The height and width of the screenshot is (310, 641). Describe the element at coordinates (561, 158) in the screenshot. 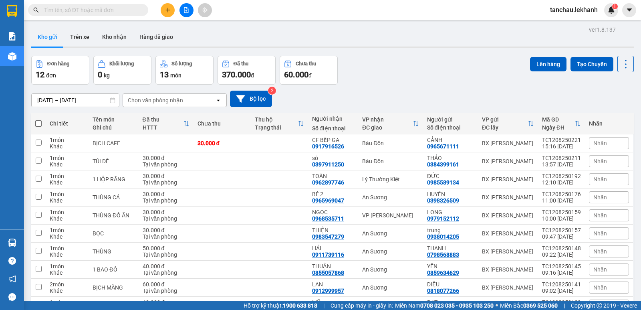

I see `div: TC1208250211` at that location.